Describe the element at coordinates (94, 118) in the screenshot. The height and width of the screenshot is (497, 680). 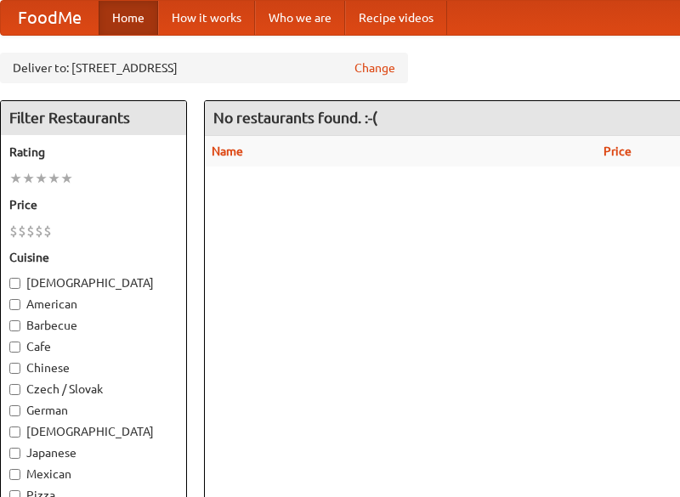
I see `h4: Filter Restaurants` at that location.